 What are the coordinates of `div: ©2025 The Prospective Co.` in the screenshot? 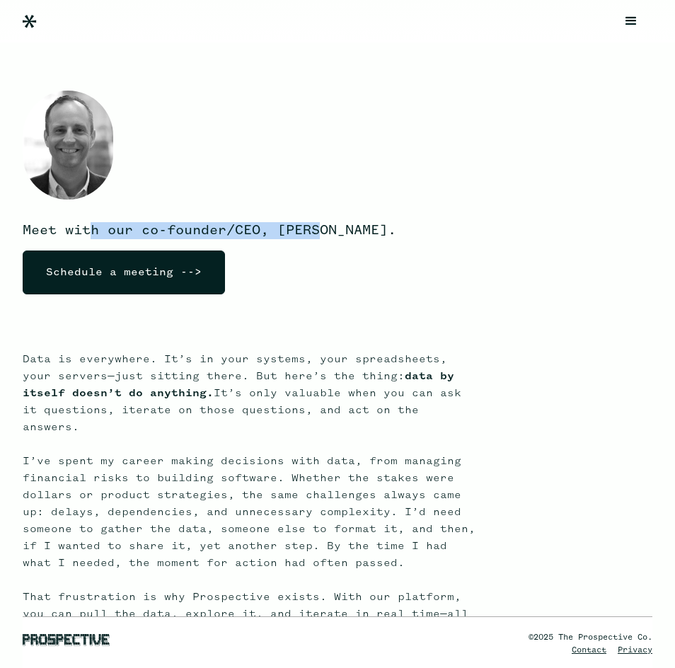 It's located at (590, 637).